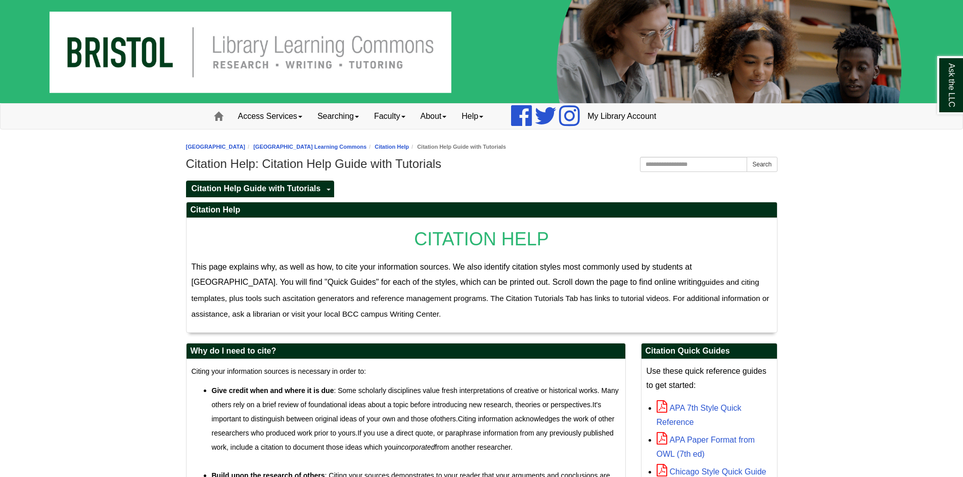 Image resolution: width=963 pixels, height=477 pixels. Describe the element at coordinates (762, 164) in the screenshot. I see `button: Search` at that location.